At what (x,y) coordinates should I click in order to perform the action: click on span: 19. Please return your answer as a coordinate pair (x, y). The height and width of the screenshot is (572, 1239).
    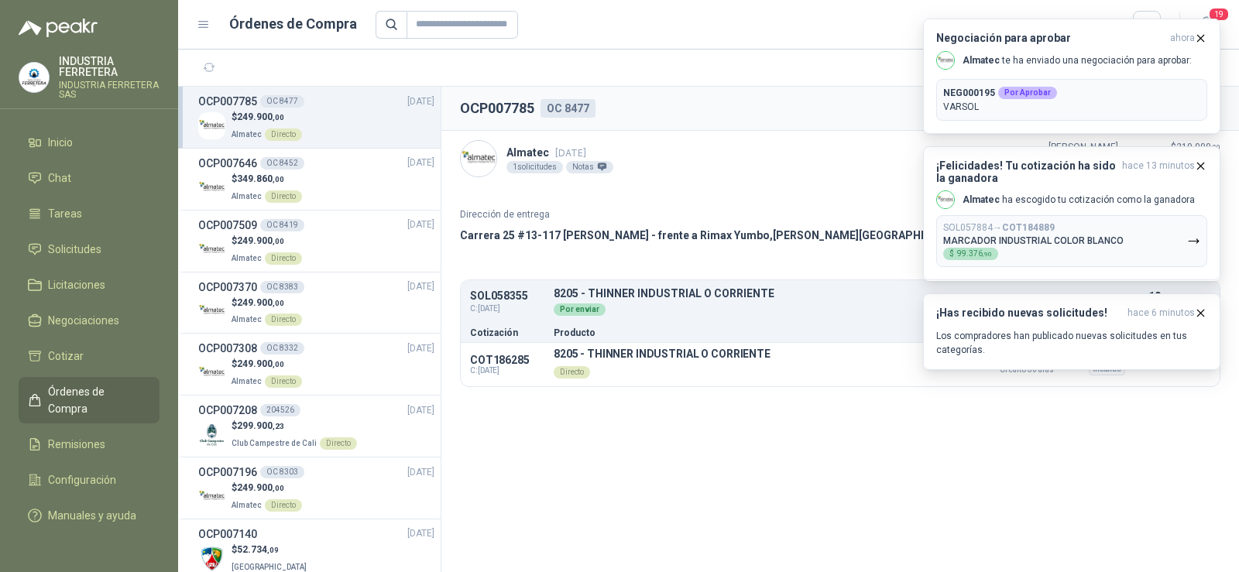
    Looking at the image, I should click on (1219, 14).